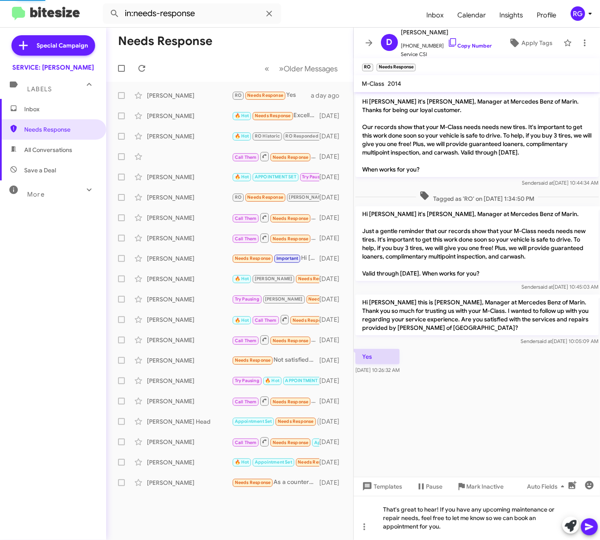 Image resolution: width=600 pixels, height=540 pixels. What do you see at coordinates (382, 487) in the screenshot?
I see `button: Templates` at bounding box center [382, 487].